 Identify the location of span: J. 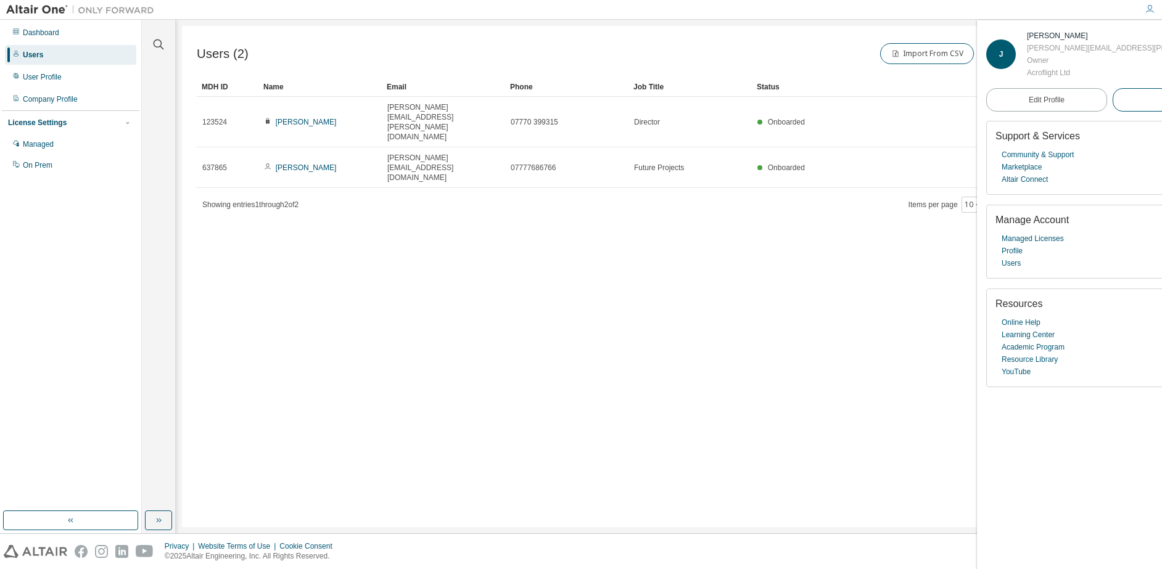
(1001, 54).